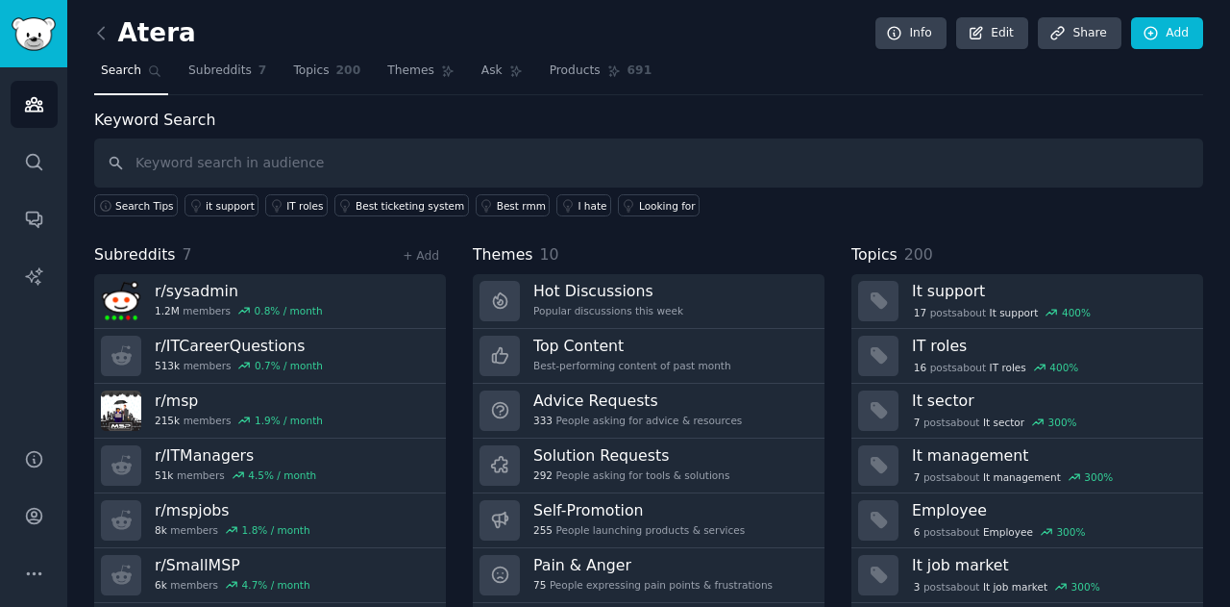 This screenshot has height=607, width=1230. What do you see at coordinates (296, 205) in the screenshot?
I see `a: IT roles` at bounding box center [296, 205].